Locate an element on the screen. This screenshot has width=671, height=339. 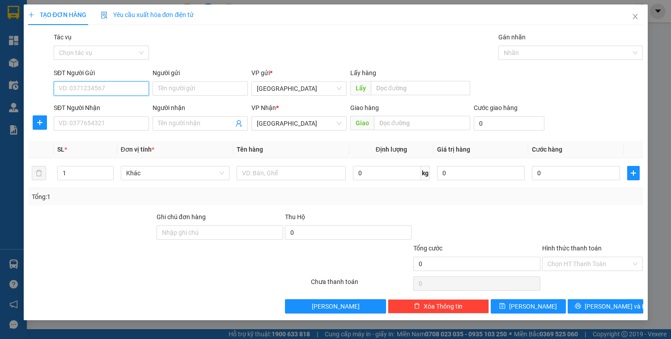
label: Hình thức thanh toán is located at coordinates (572, 248).